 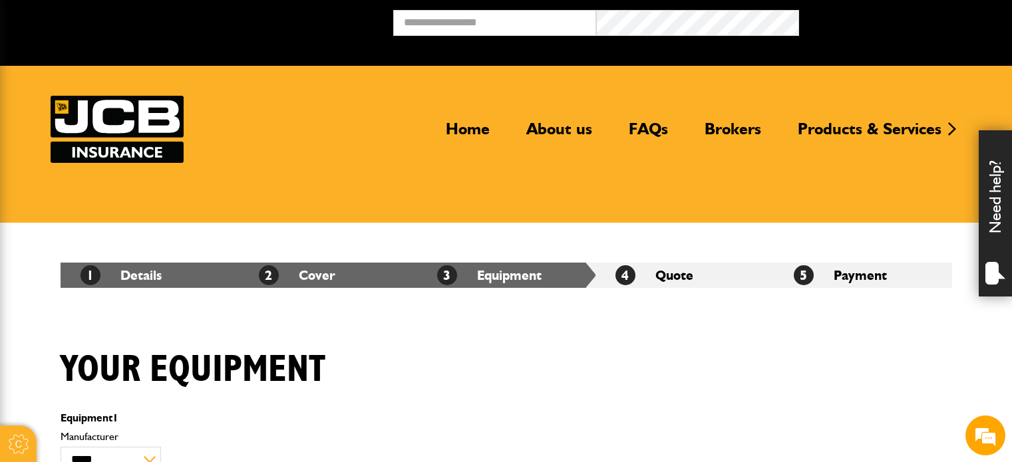 I want to click on li: Equipment, so click(x=506, y=275).